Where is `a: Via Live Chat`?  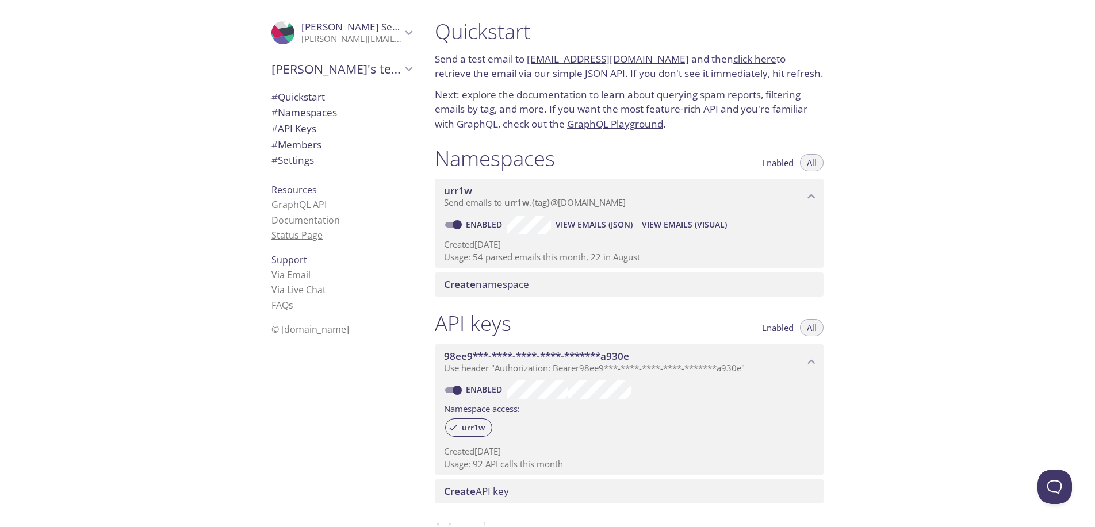 a: Via Live Chat is located at coordinates (298, 290).